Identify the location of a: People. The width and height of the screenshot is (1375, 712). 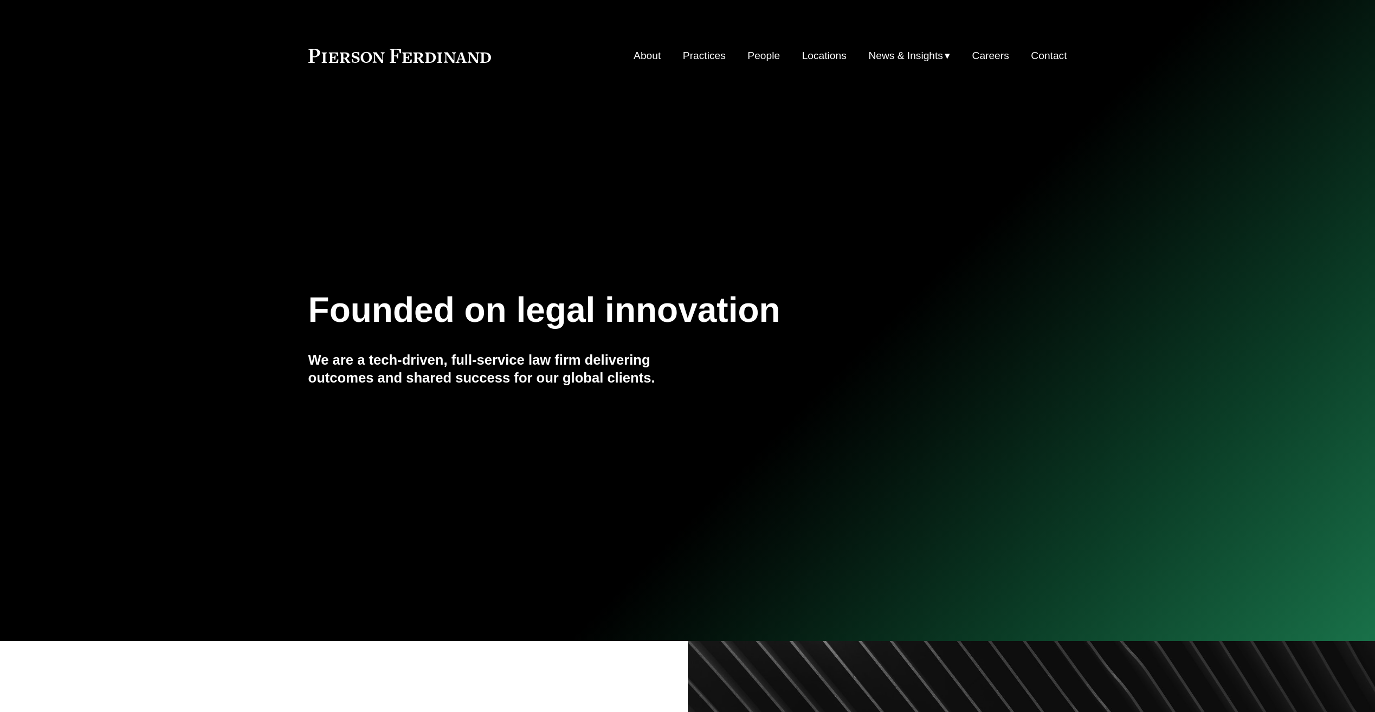
(764, 56).